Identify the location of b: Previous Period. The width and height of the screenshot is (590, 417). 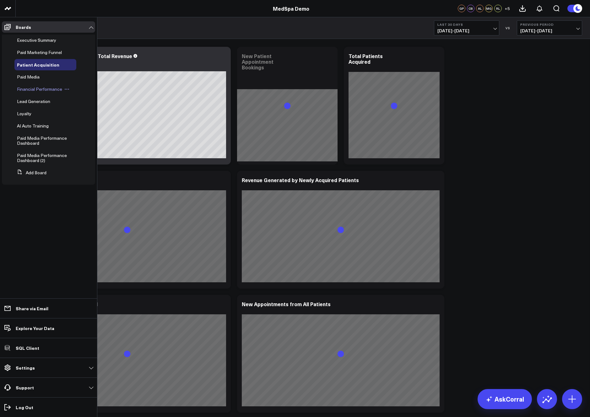
(549, 24).